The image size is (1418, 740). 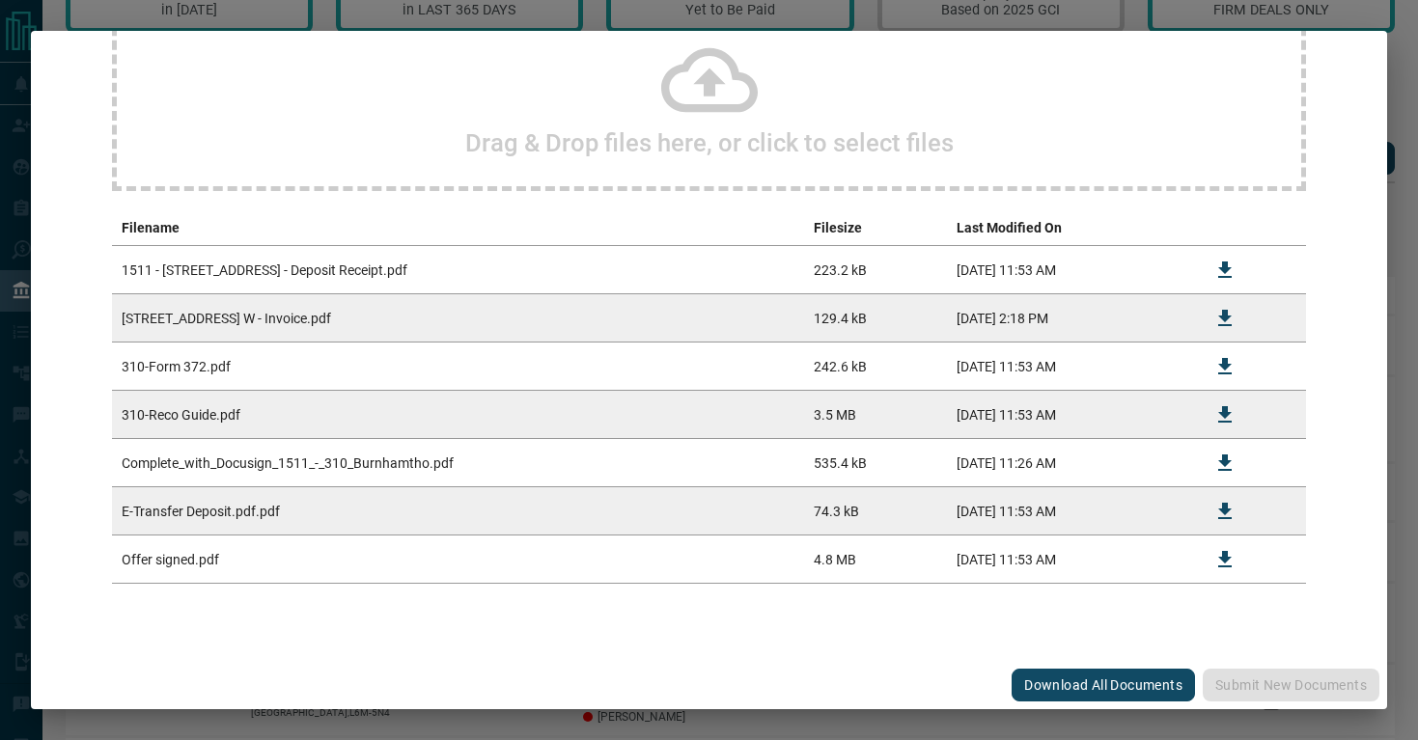 I want to click on th: delete file action column, so click(x=1282, y=228).